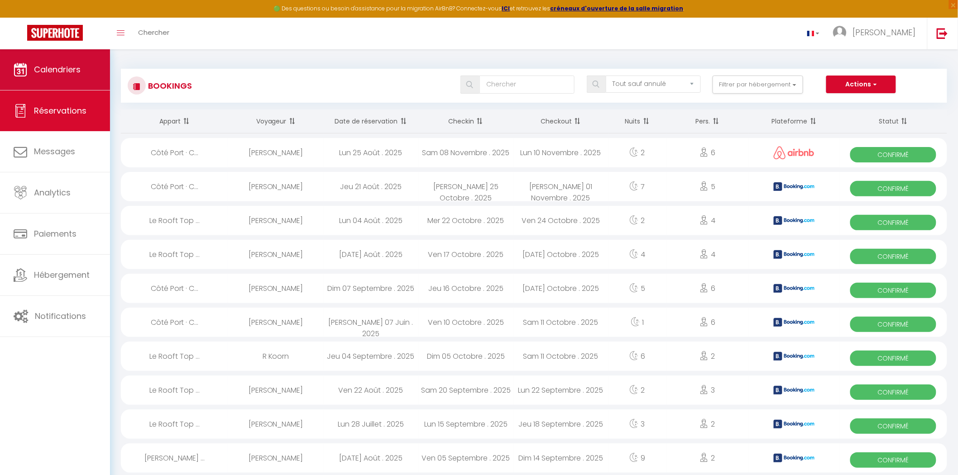 The height and width of the screenshot is (475, 958). I want to click on th: Sort by guest, so click(276, 121).